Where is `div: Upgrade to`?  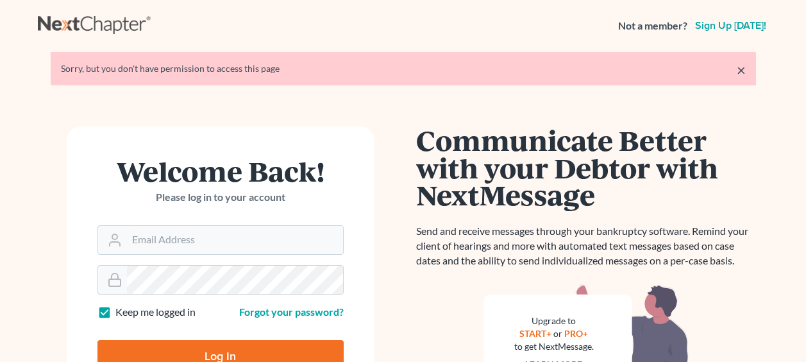 div: Upgrade to is located at coordinates (554, 321).